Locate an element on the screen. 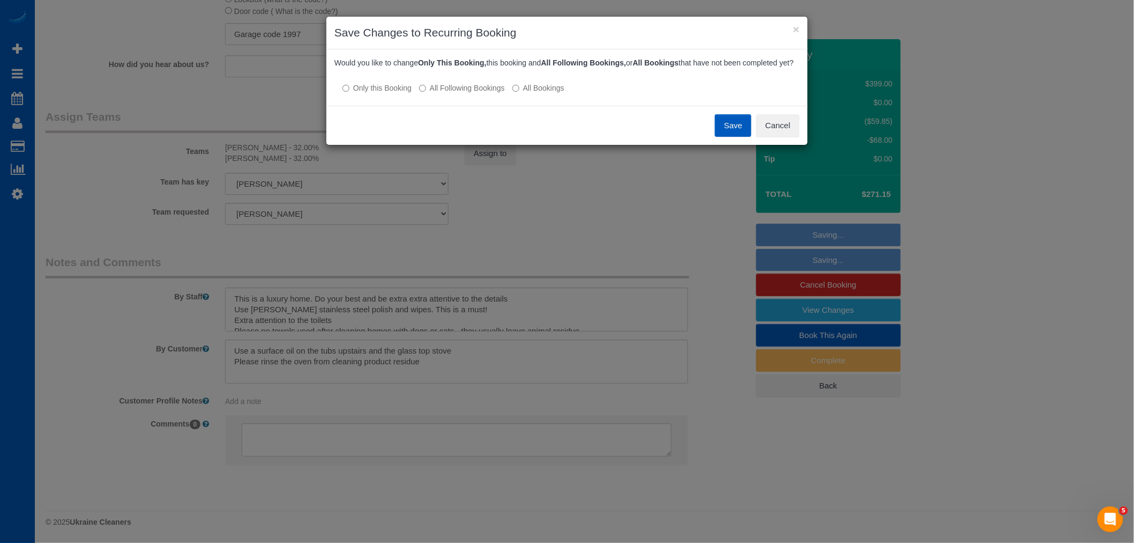  input: All Bookings is located at coordinates (516, 88).